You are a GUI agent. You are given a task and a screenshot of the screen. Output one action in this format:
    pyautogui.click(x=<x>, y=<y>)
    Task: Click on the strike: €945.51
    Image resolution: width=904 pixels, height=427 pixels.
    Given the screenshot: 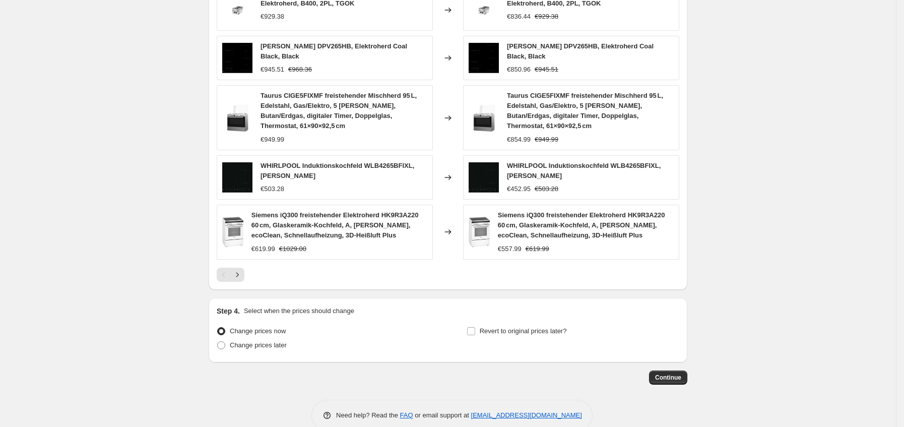 What is the action you would take?
    pyautogui.click(x=546, y=70)
    